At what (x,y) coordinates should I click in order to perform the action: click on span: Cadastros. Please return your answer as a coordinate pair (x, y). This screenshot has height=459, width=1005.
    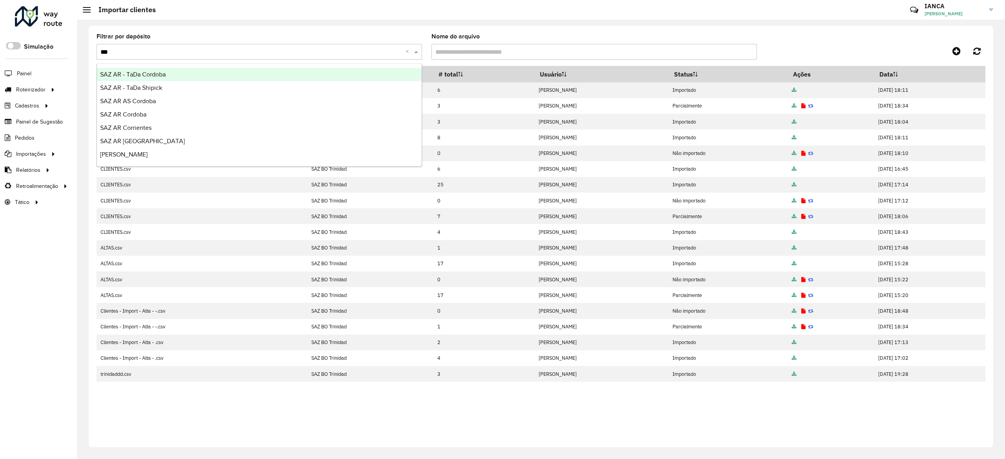
    Looking at the image, I should click on (27, 106).